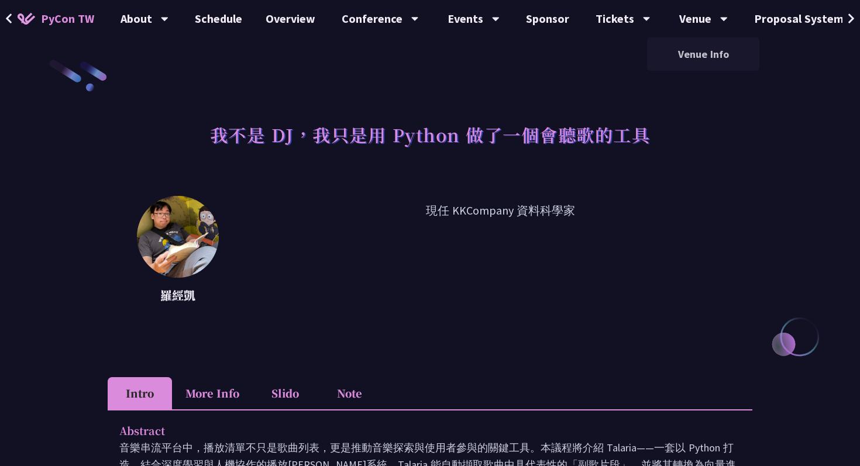 This screenshot has width=860, height=466. Describe the element at coordinates (178, 237) in the screenshot. I see `img: 羅經凱` at that location.